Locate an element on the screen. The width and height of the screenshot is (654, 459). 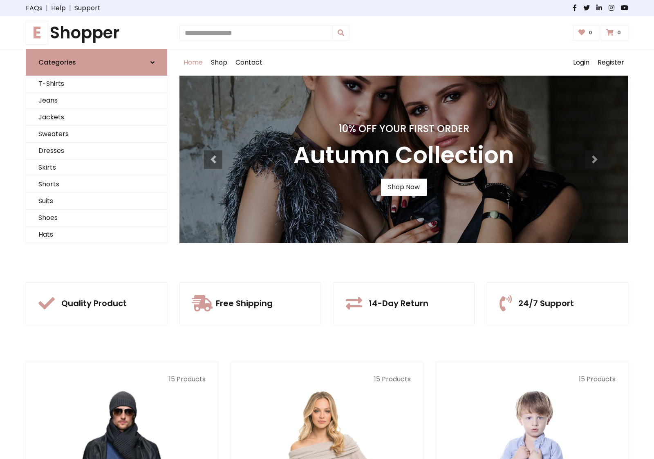
h1: Shopper is located at coordinates (96, 33).